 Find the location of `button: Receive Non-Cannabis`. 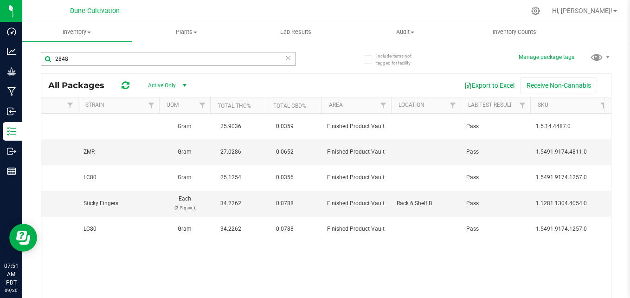

button: Receive Non-Cannabis is located at coordinates (558, 85).